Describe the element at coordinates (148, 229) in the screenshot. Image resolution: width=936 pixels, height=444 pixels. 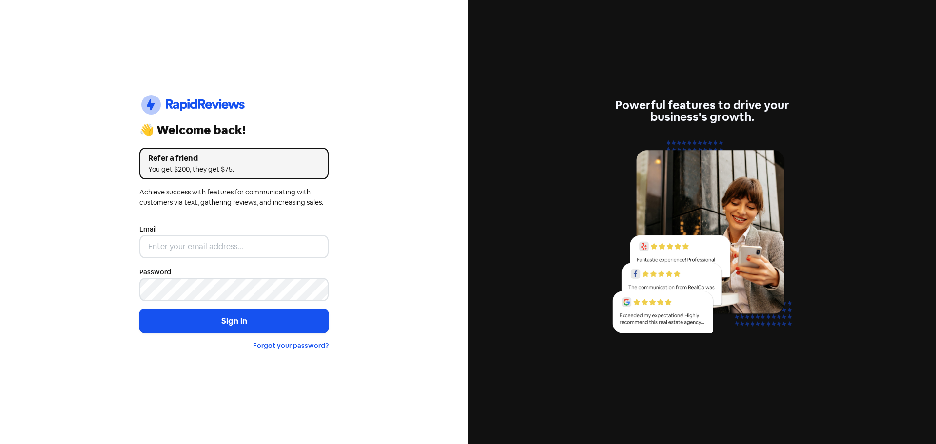
I see `label: Email` at that location.